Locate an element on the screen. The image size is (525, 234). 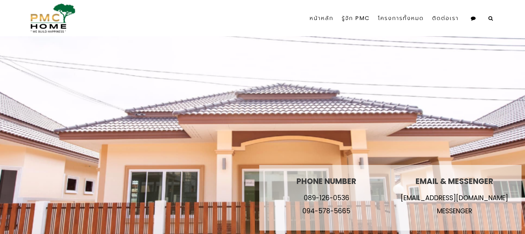
a: รู้จัก PMC is located at coordinates (356, 18).